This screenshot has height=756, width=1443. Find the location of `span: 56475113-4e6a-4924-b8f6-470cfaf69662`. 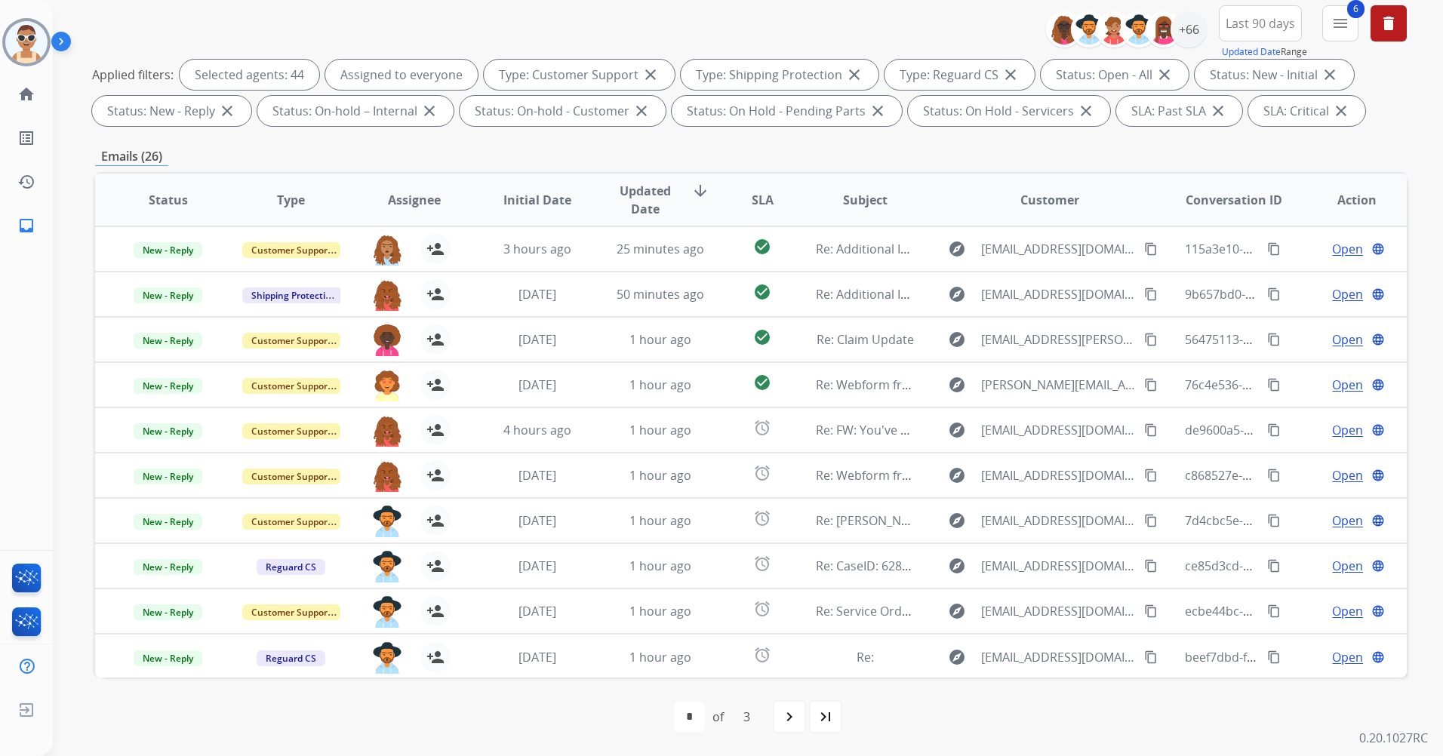

span: 56475113-4e6a-4924-b8f6-470cfaf69662 is located at coordinates (1296, 340).